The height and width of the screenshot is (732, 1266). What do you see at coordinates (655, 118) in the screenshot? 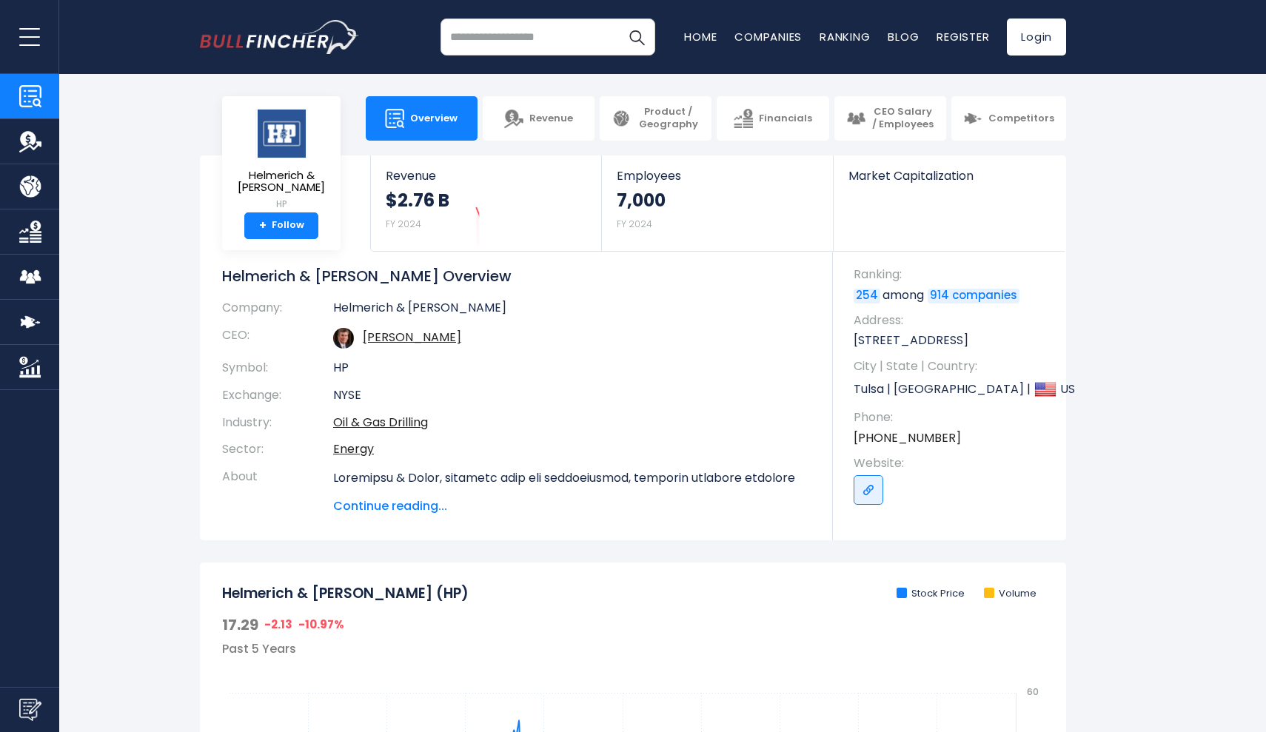
I see `a: Product / Geography` at bounding box center [655, 118].